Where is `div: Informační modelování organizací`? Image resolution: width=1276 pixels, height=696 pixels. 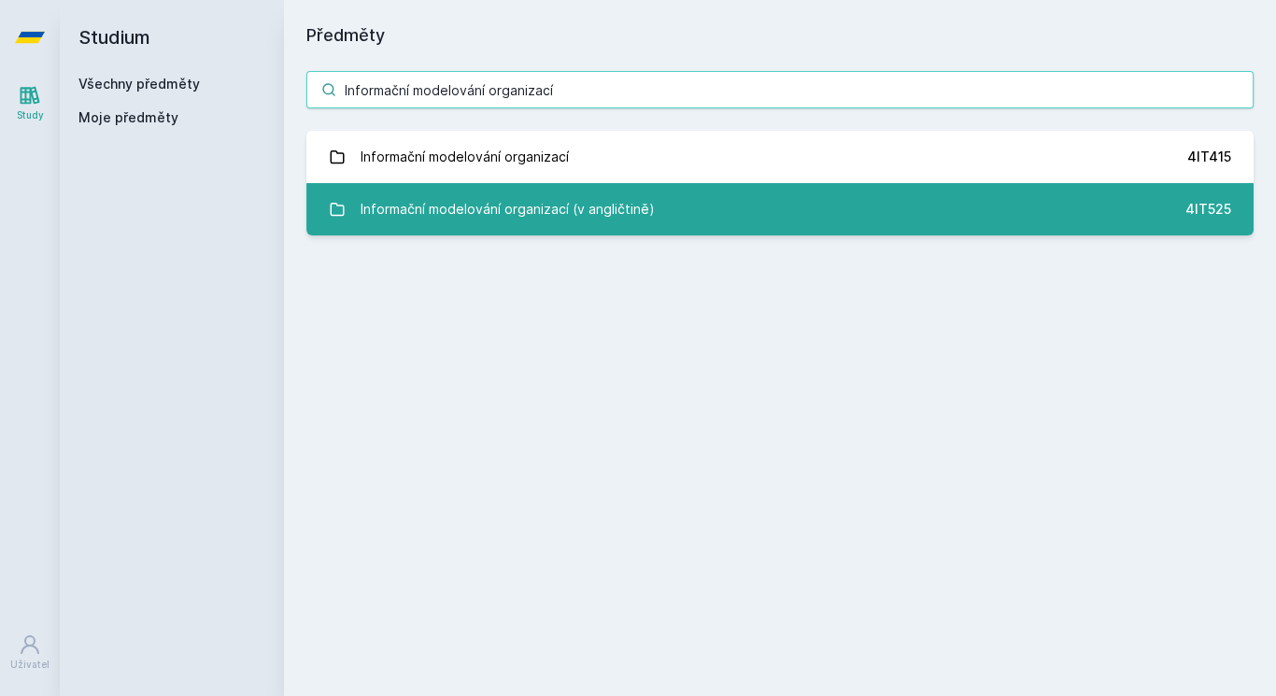 div: Informační modelování organizací is located at coordinates (464, 157).